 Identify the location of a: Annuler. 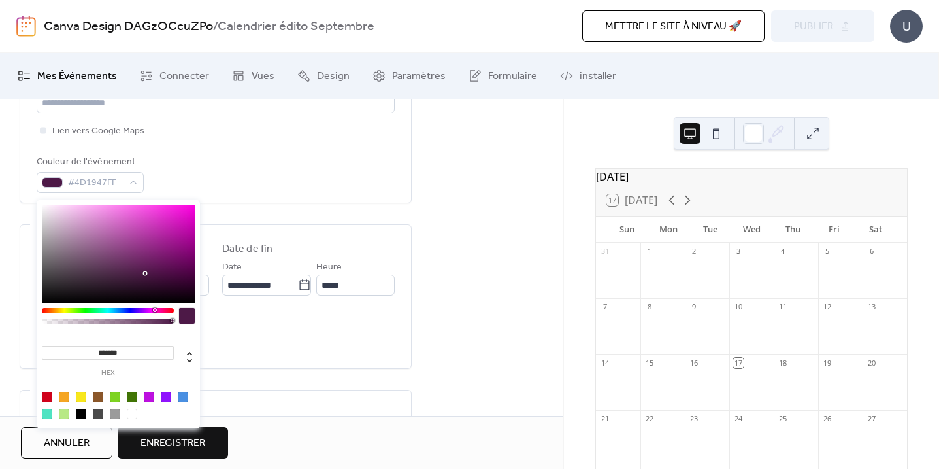
(67, 442).